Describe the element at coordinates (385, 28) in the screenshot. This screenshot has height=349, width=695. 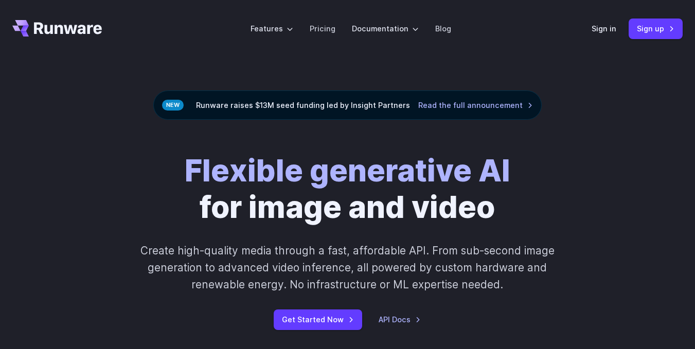
I see `label: Documentation` at that location.